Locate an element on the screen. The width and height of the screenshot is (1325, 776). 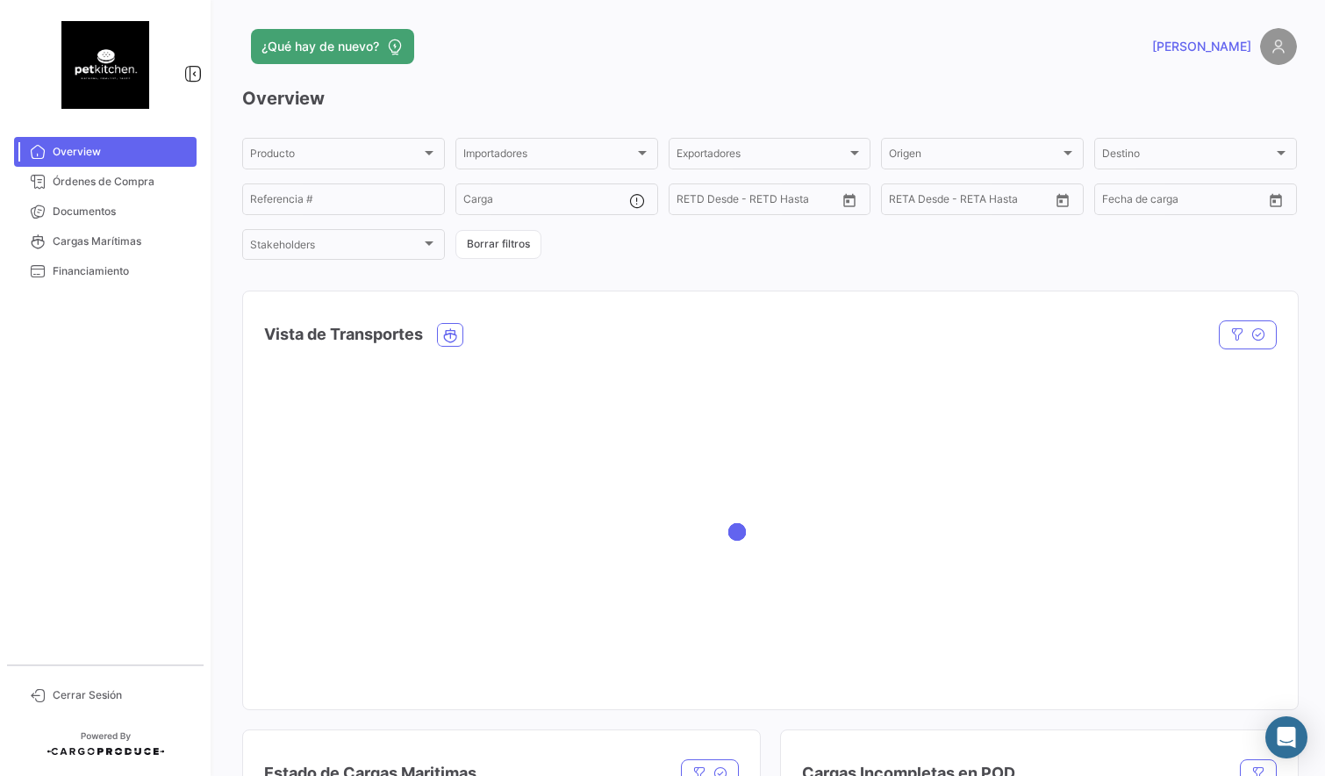
span: Órdenes de Compra is located at coordinates (121, 182).